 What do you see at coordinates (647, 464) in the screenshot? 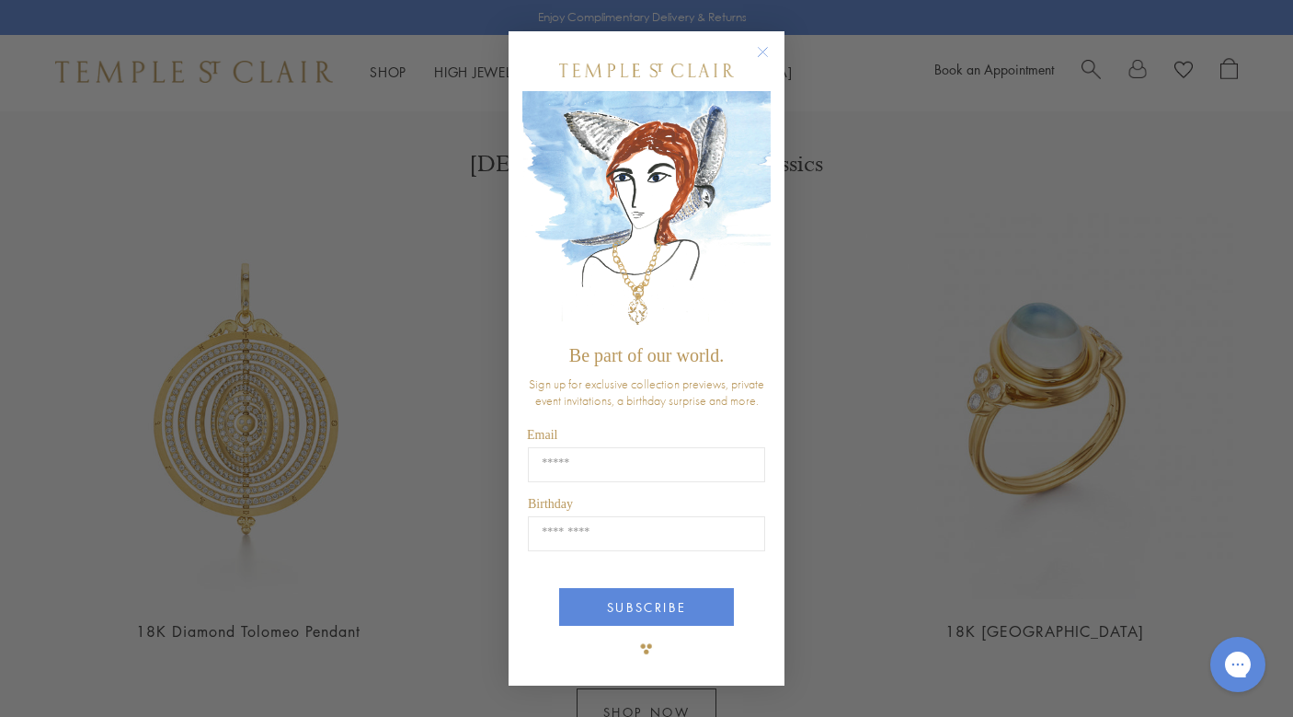
I see `input: Email` at bounding box center [647, 464].